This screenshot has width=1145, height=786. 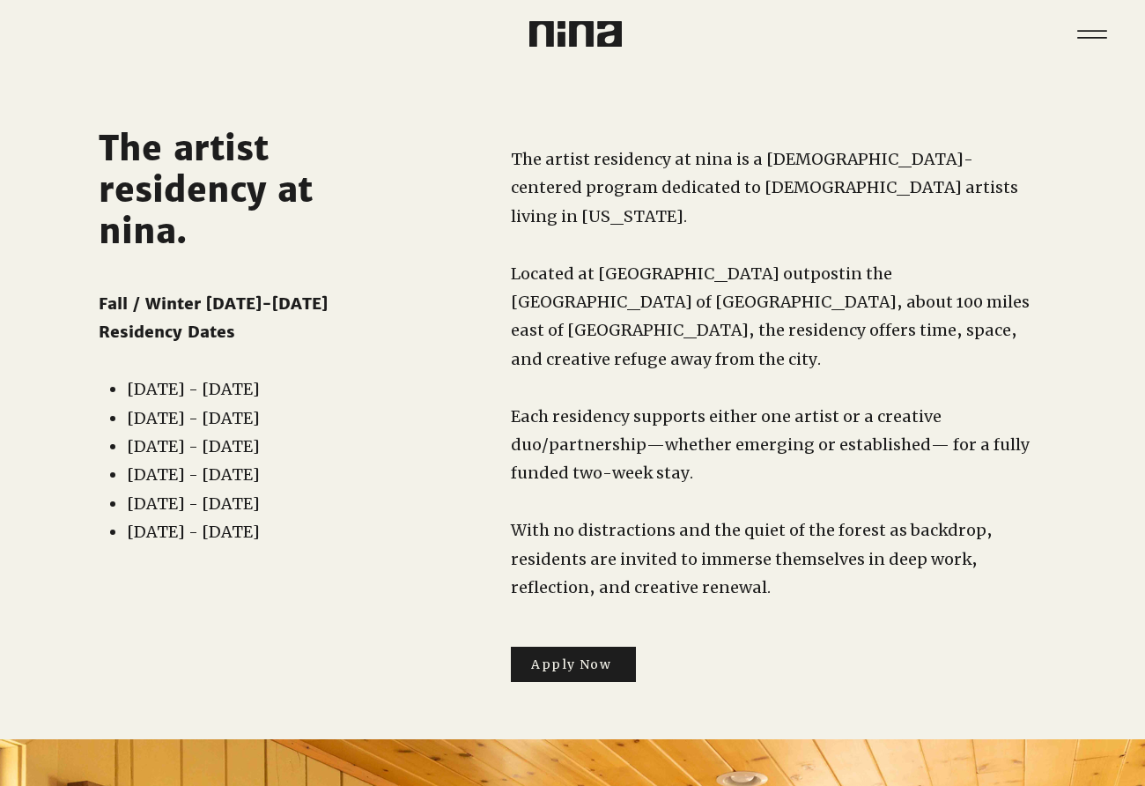 I want to click on img: Nina Logo CMYK_Charcoal.png, so click(x=575, y=33).